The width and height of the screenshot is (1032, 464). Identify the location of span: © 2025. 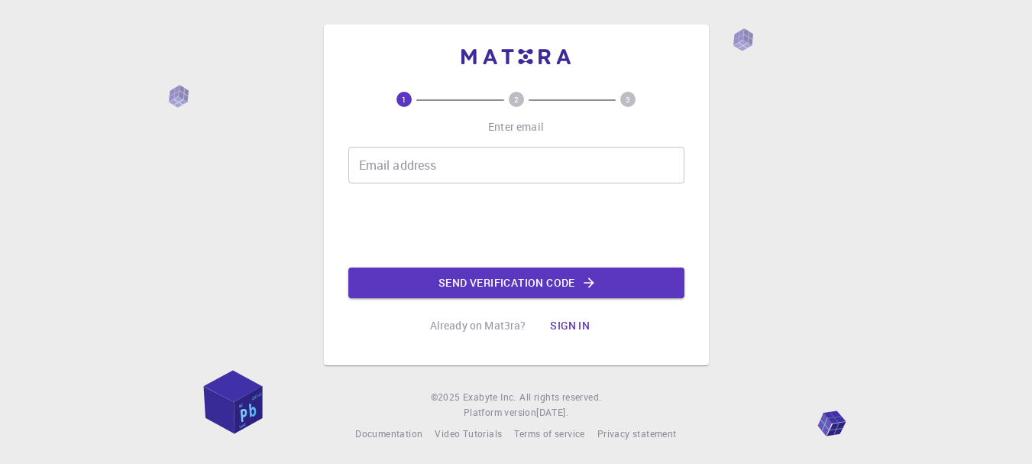
(447, 397).